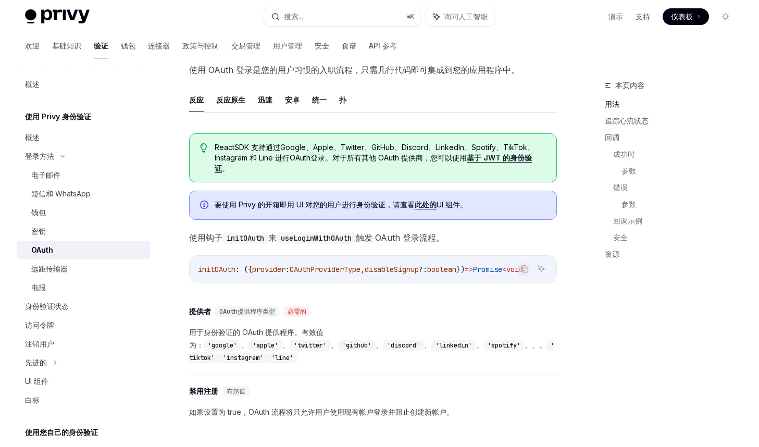  What do you see at coordinates (217, 269) in the screenshot?
I see `span: initOAuth` at bounding box center [217, 269].